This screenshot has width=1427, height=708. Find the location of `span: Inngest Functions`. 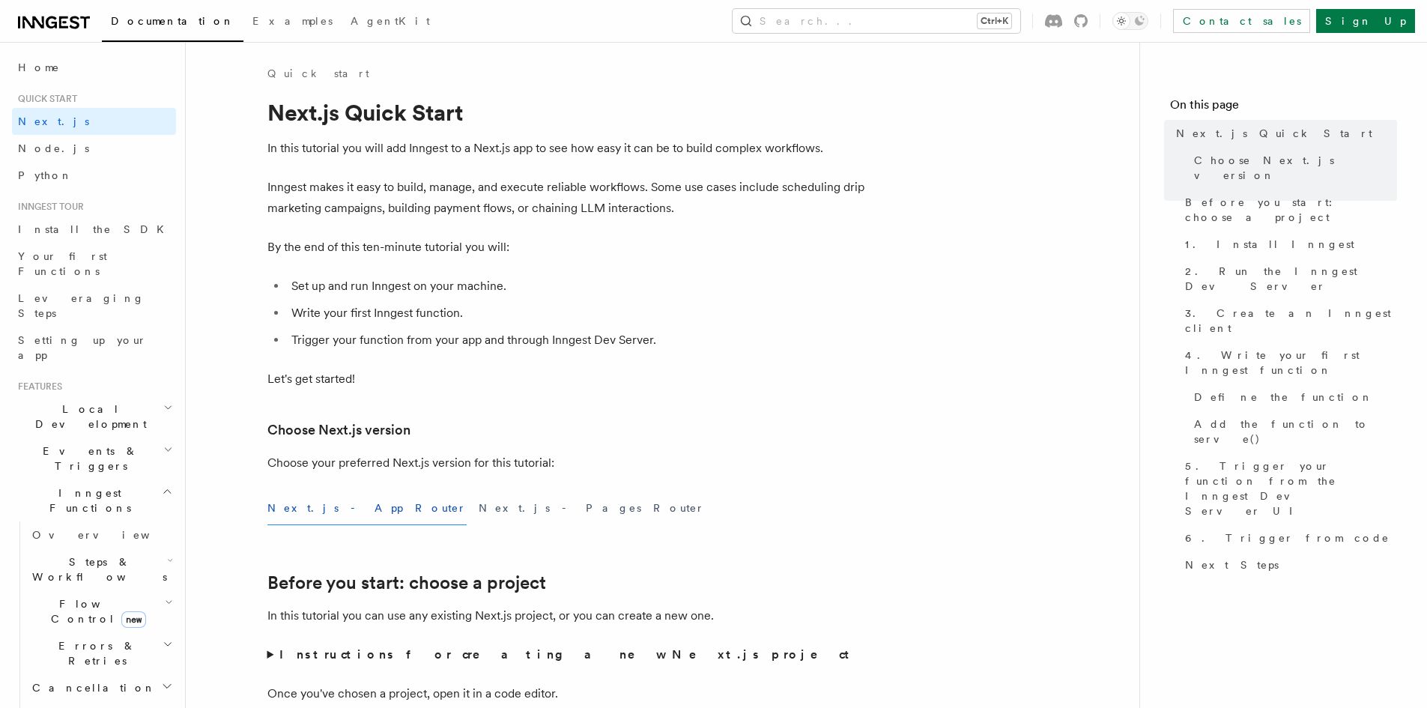

span: Inngest Functions is located at coordinates (87, 501).